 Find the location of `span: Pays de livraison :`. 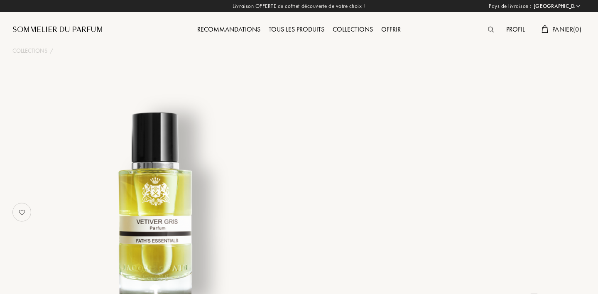

span: Pays de livraison : is located at coordinates (510, 6).